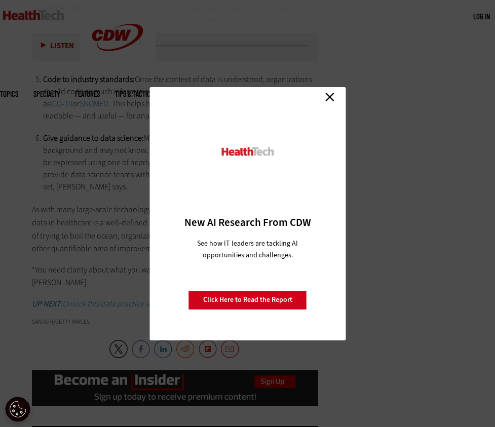 This screenshot has height=427, width=495. I want to click on a: Click Here to Read the Report, so click(248, 300).